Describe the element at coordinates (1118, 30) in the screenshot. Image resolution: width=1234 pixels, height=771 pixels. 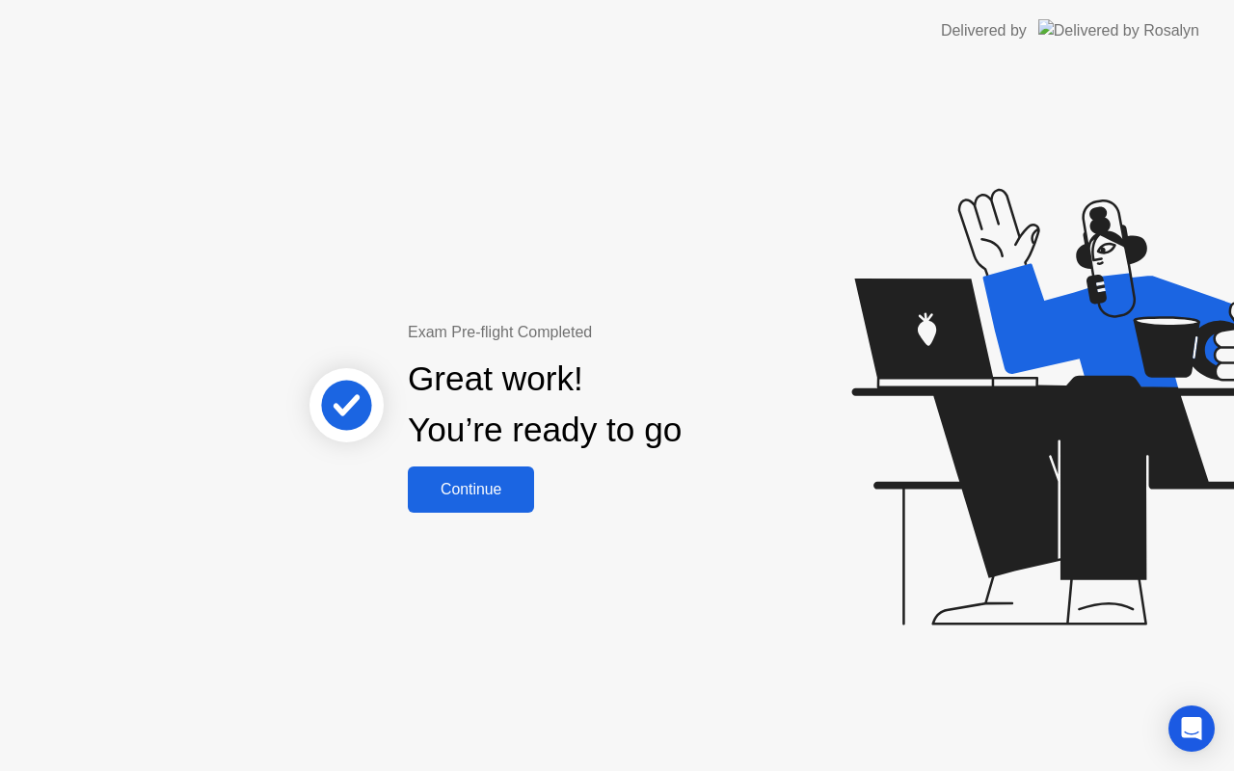
I see `img: Delivered by Rosalyn` at that location.